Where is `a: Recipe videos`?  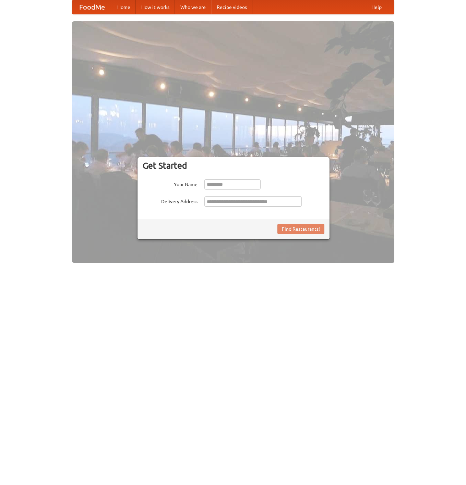
a: Recipe videos is located at coordinates (232, 7).